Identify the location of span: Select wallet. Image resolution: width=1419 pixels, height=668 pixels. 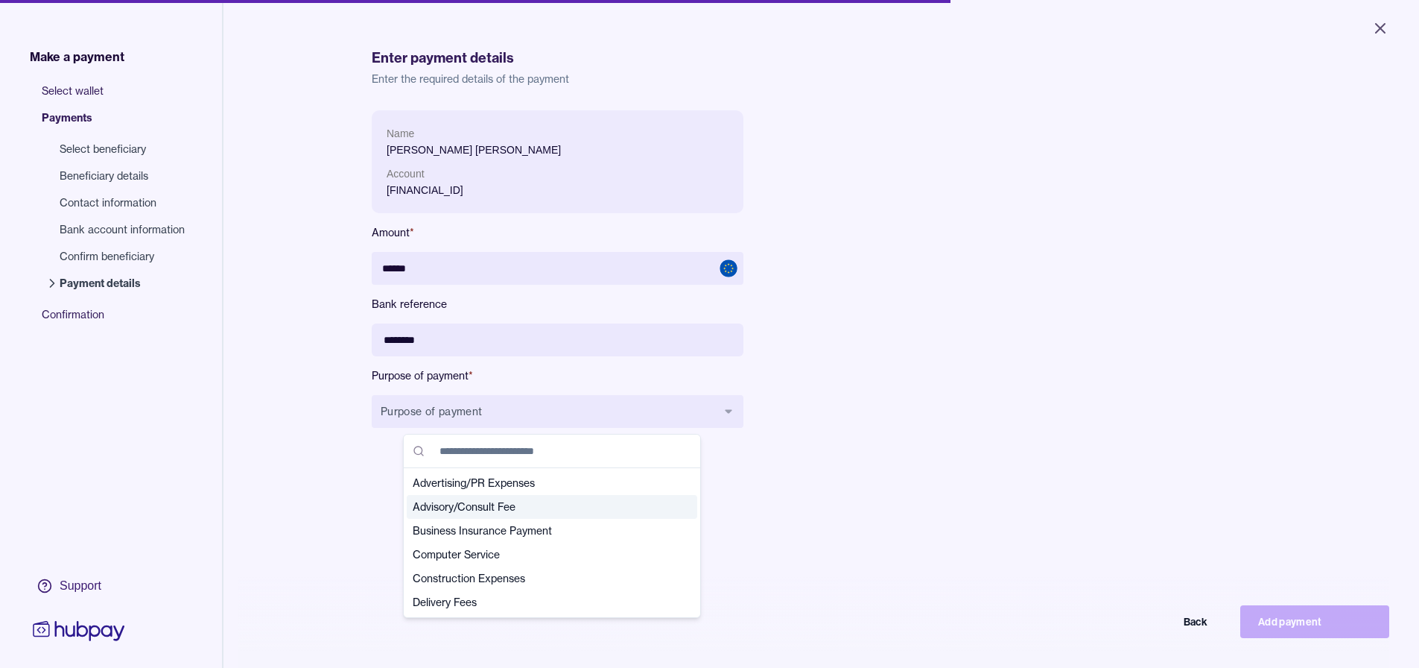
(121, 97).